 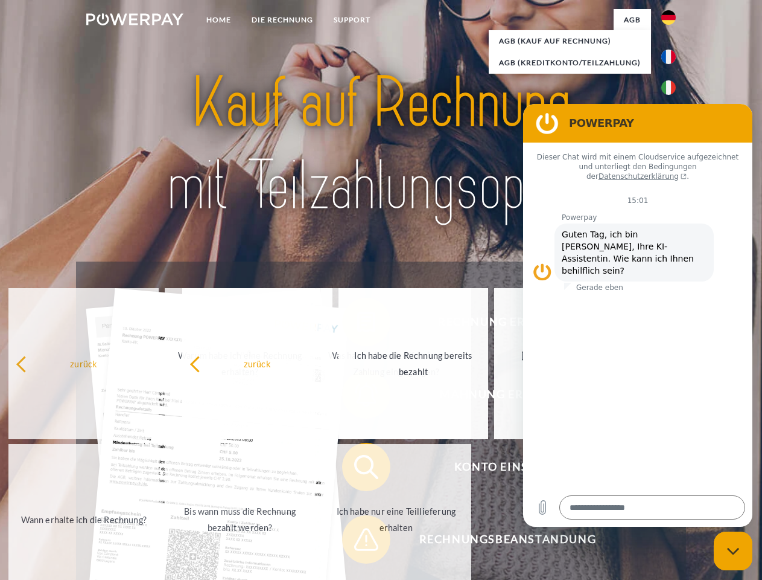 What do you see at coordinates (240, 519) in the screenshot?
I see `div: Bis wann muss die Rechnung bezahlt werden?` at bounding box center [240, 519].